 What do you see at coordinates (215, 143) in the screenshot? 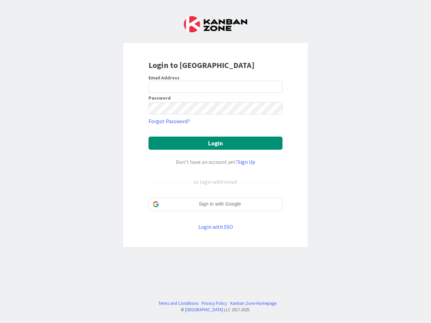
I see `button: Login` at bounding box center [215, 143].